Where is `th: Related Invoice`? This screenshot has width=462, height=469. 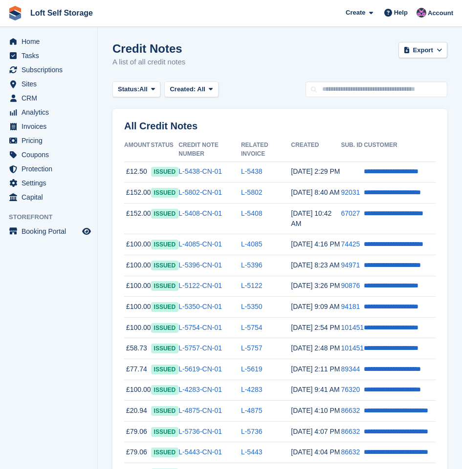
th: Related Invoice is located at coordinates (266, 150).